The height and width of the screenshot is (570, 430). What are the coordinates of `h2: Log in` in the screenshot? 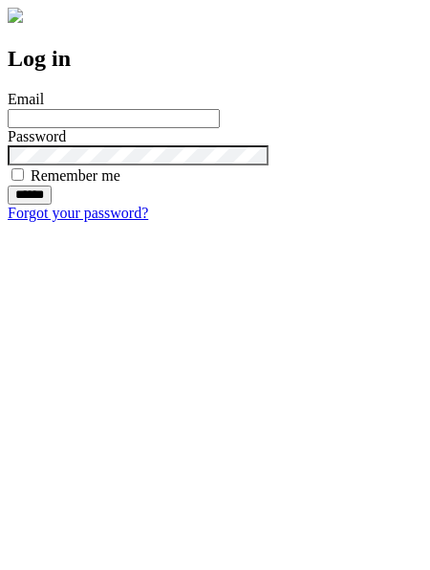 It's located at (215, 58).